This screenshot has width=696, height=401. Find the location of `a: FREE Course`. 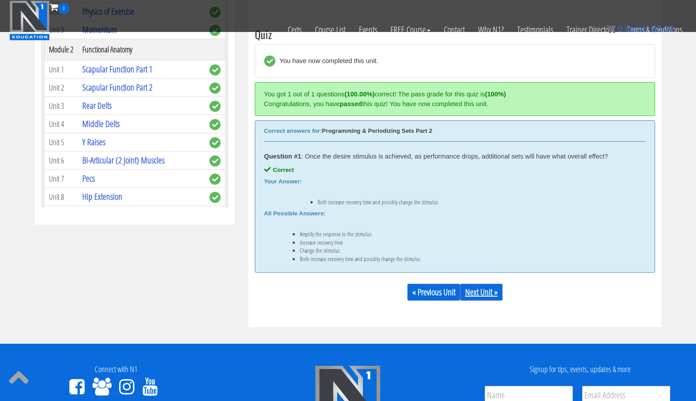

a: FREE Course is located at coordinates (410, 30).